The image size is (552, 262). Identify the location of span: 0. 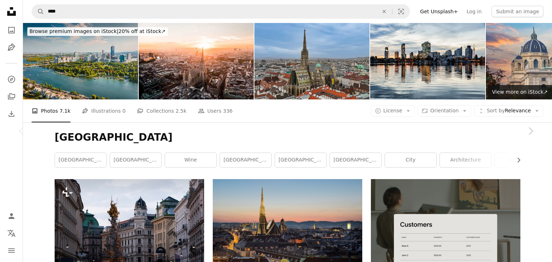
(124, 111).